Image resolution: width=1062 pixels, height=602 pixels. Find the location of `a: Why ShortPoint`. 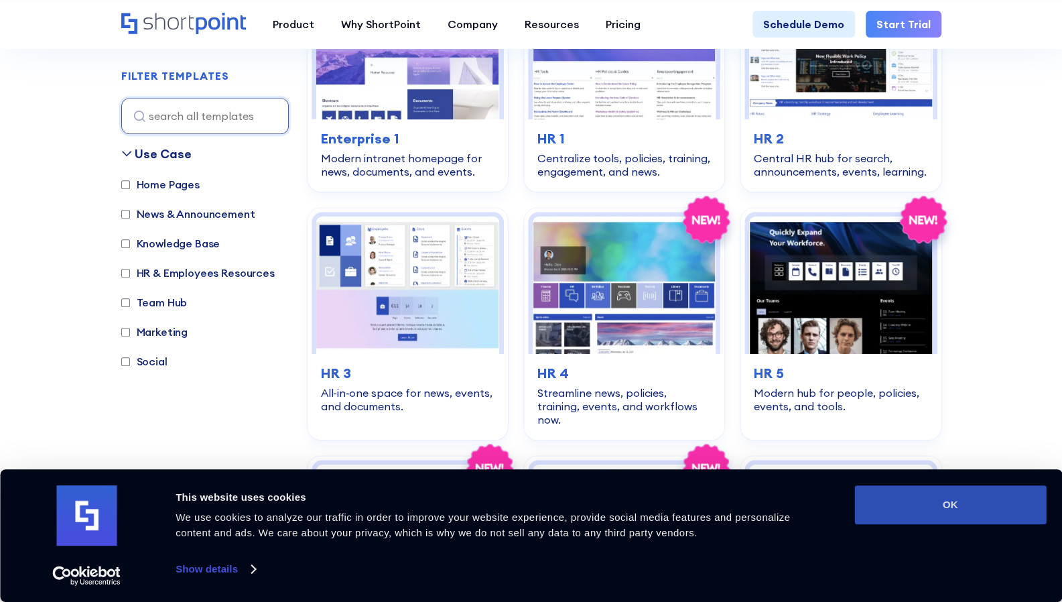

a: Why ShortPoint is located at coordinates (381, 24).